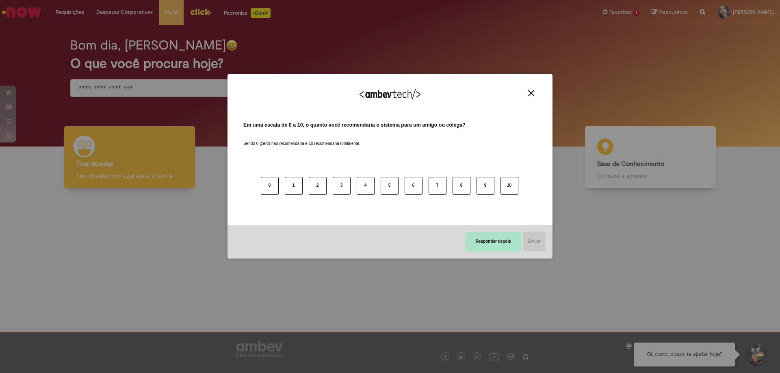  Describe the element at coordinates (461, 186) in the screenshot. I see `button: 8` at that location.